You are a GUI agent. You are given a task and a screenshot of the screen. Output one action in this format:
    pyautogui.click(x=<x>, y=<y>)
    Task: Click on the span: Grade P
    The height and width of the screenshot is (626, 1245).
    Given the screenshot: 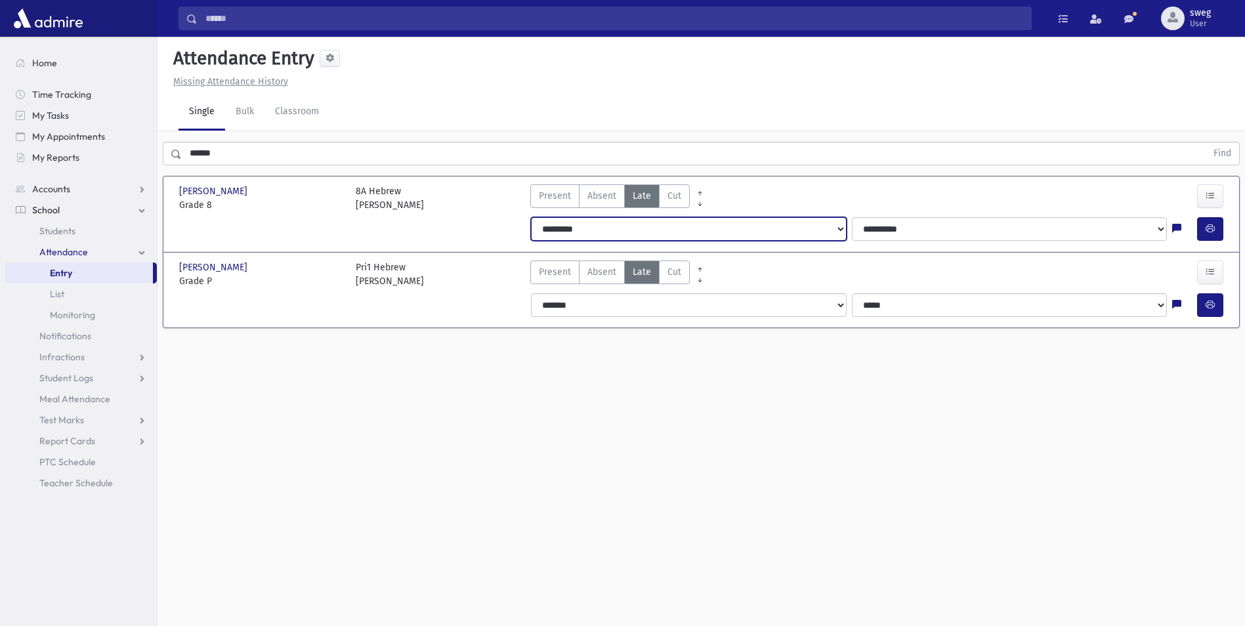 What is the action you would take?
    pyautogui.click(x=261, y=281)
    